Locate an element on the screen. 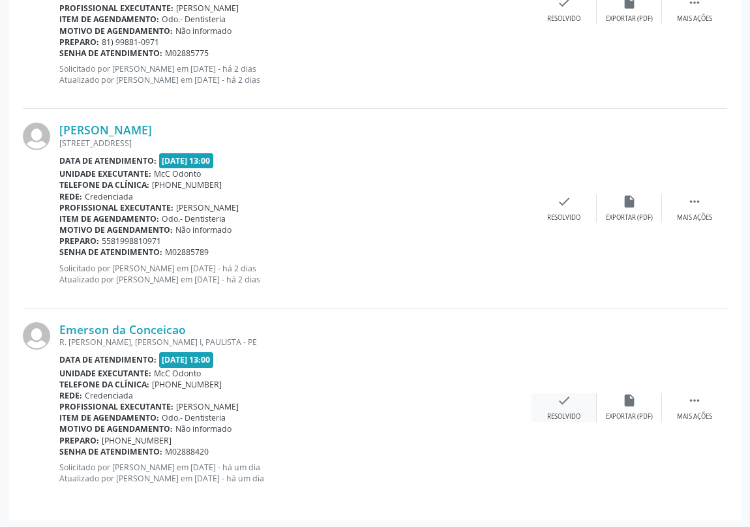 The image size is (750, 527). a: Emerson da Conceicao is located at coordinates (123, 329).